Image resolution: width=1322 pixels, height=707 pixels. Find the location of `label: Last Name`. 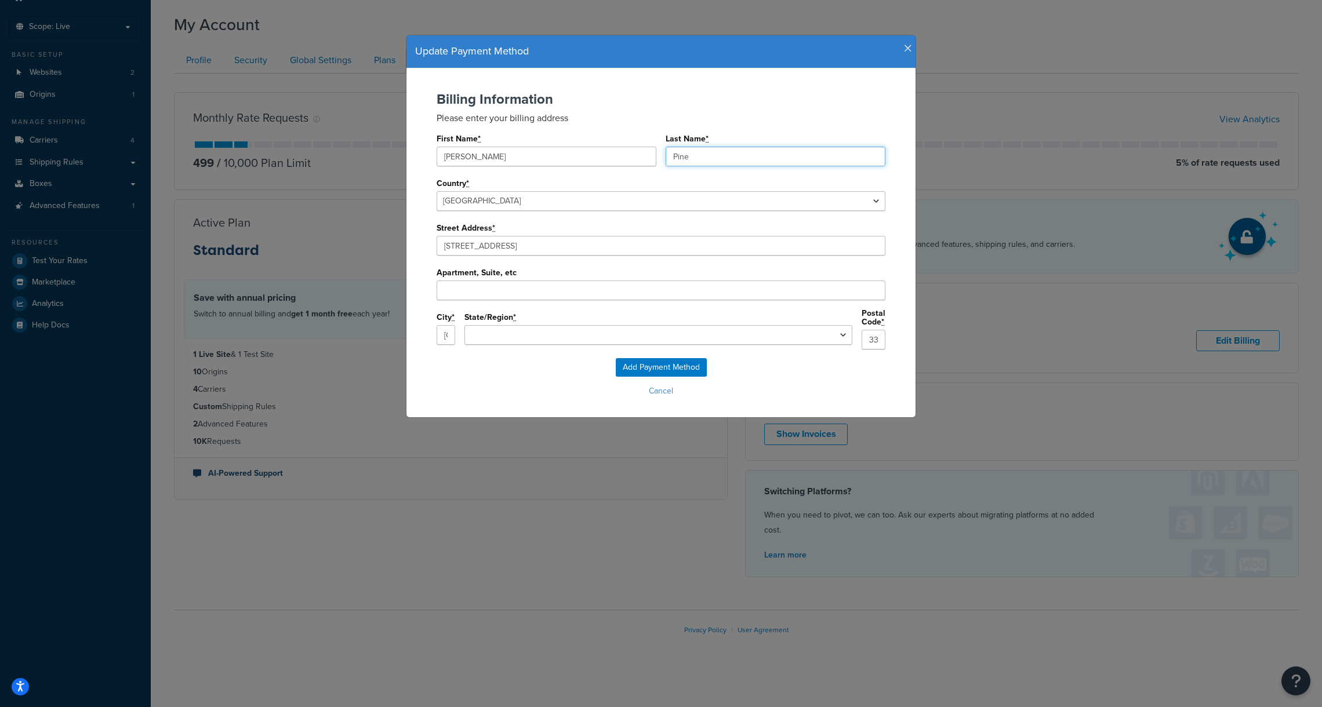

label: Last Name is located at coordinates (687, 139).